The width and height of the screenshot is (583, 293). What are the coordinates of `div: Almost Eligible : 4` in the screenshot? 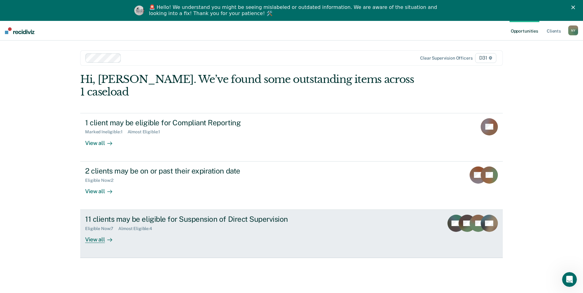 It's located at (138, 229).